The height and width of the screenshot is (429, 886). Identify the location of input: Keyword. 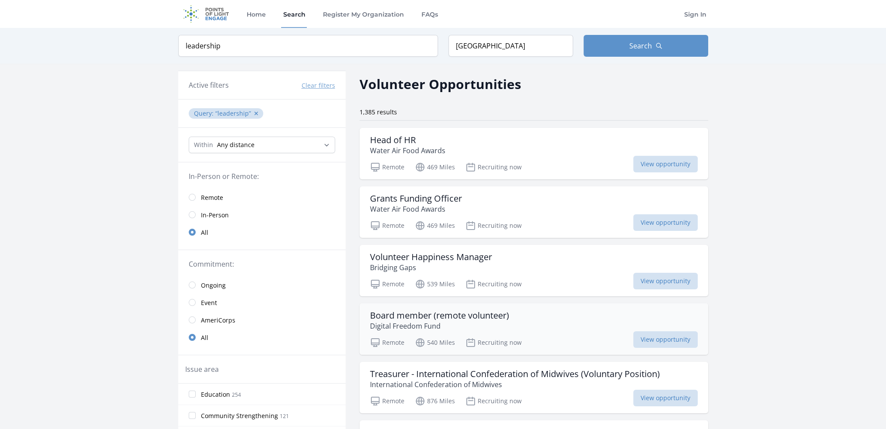
(308, 46).